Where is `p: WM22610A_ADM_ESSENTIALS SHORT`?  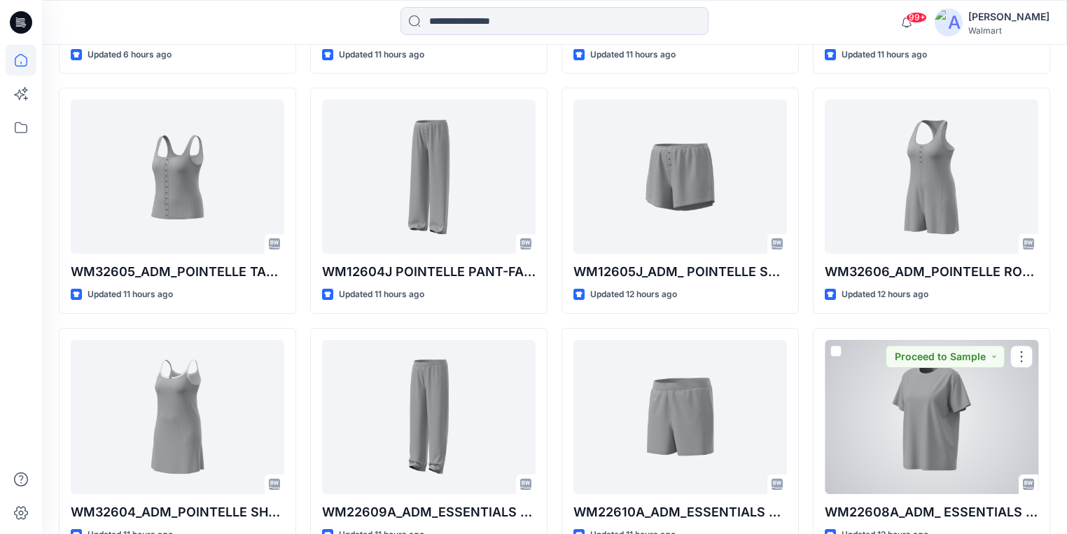
p: WM22610A_ADM_ESSENTIALS SHORT is located at coordinates (680, 512).